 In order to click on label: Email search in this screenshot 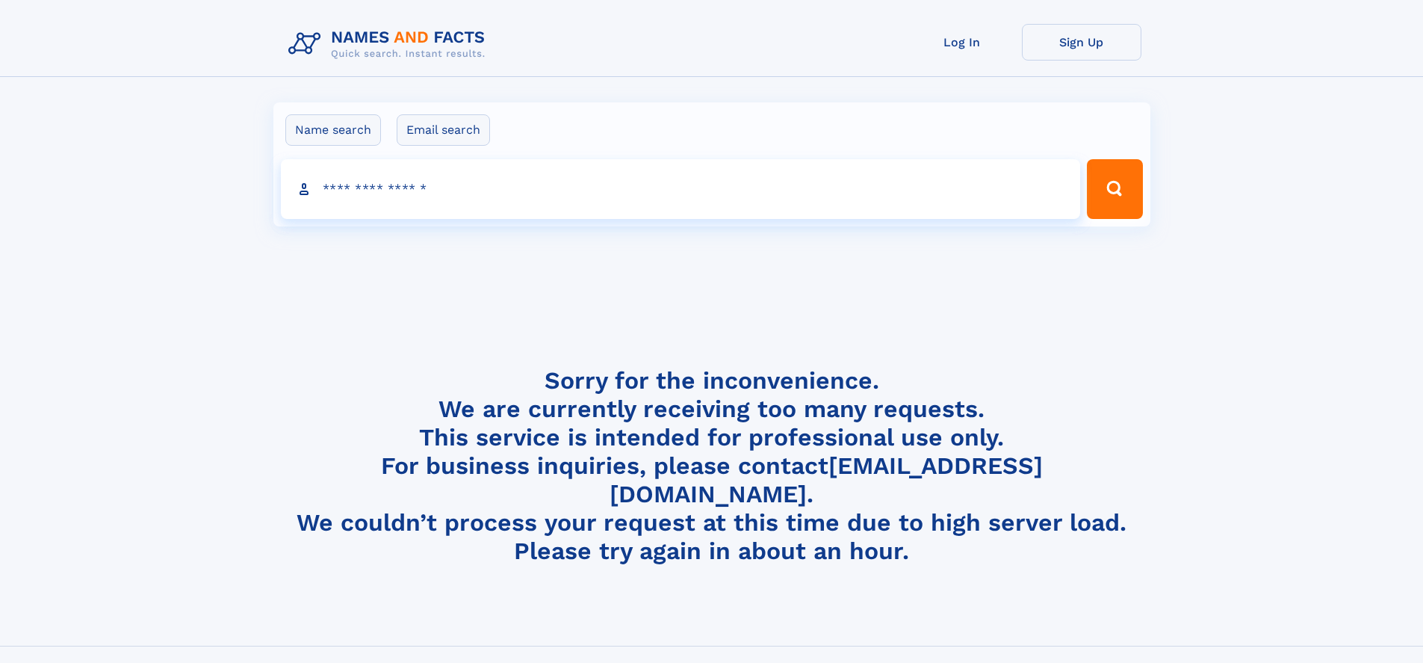, I will do `click(443, 130)`.